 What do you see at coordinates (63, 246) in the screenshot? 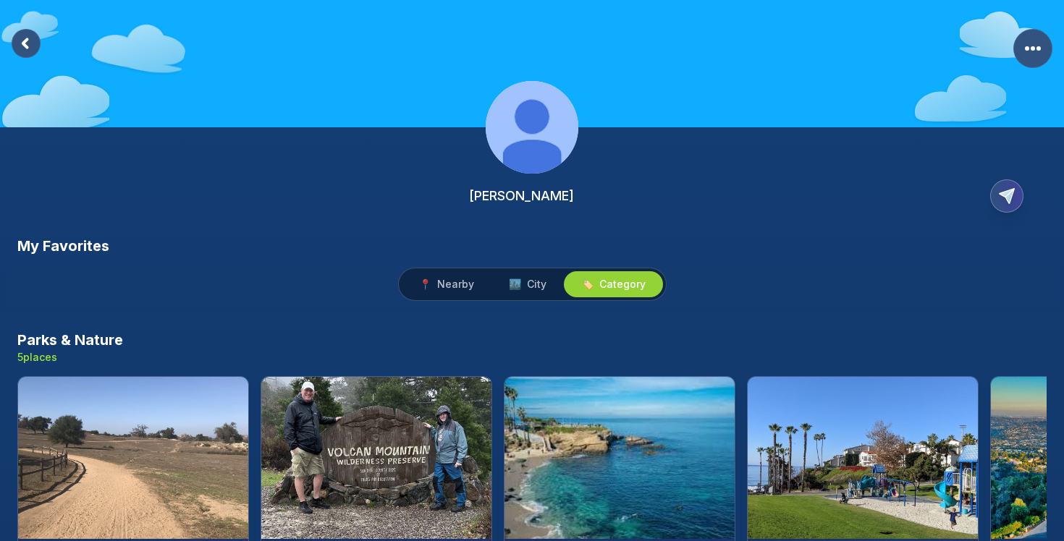
I see `h3: My Favorites` at bounding box center [63, 246].